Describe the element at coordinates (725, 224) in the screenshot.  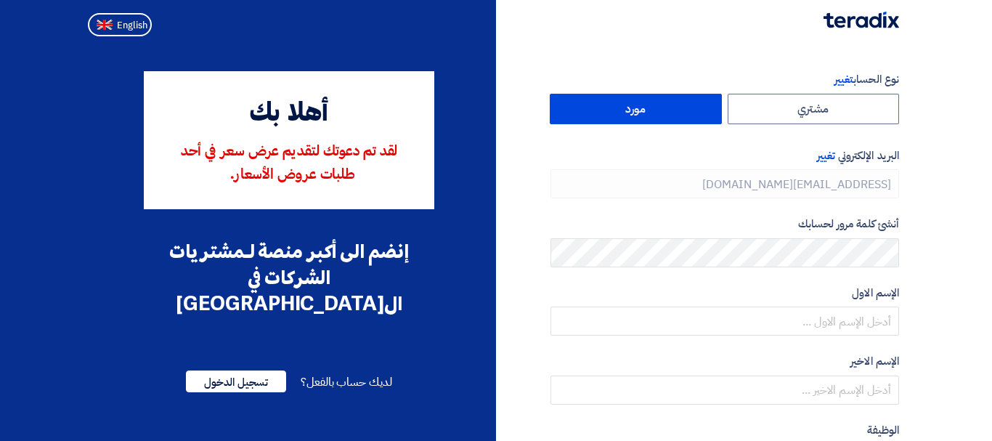
I see `label: أنشئ كلمة مرور لحسابك` at that location.